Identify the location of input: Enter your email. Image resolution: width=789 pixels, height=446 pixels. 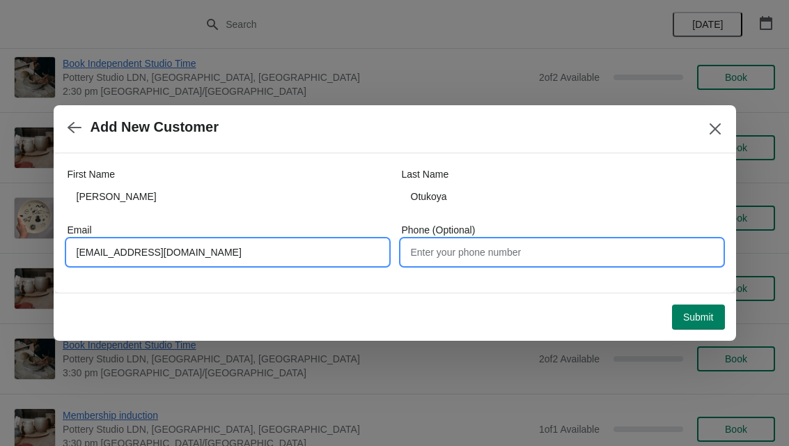
(228, 252).